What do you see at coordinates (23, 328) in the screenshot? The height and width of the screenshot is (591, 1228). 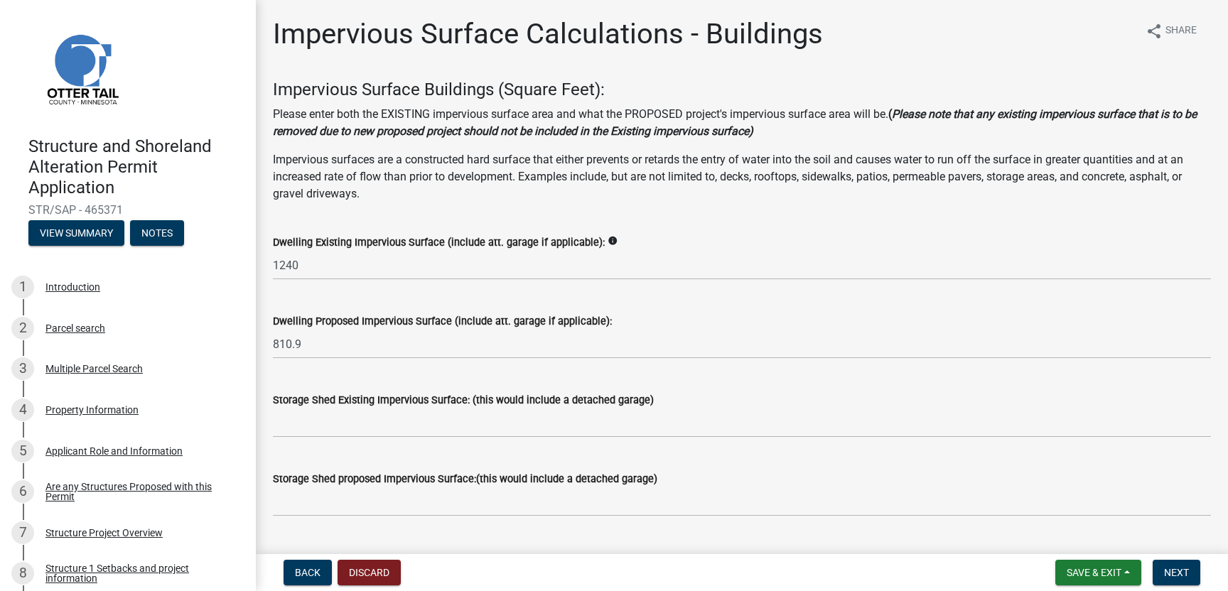 I see `div: 2` at bounding box center [23, 328].